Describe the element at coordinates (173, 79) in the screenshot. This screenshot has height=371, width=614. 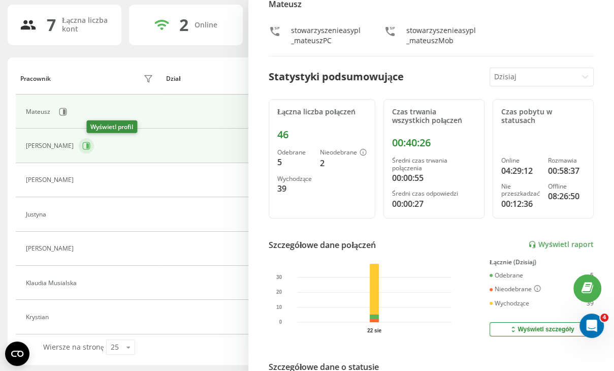
I see `div: Dział` at that location.